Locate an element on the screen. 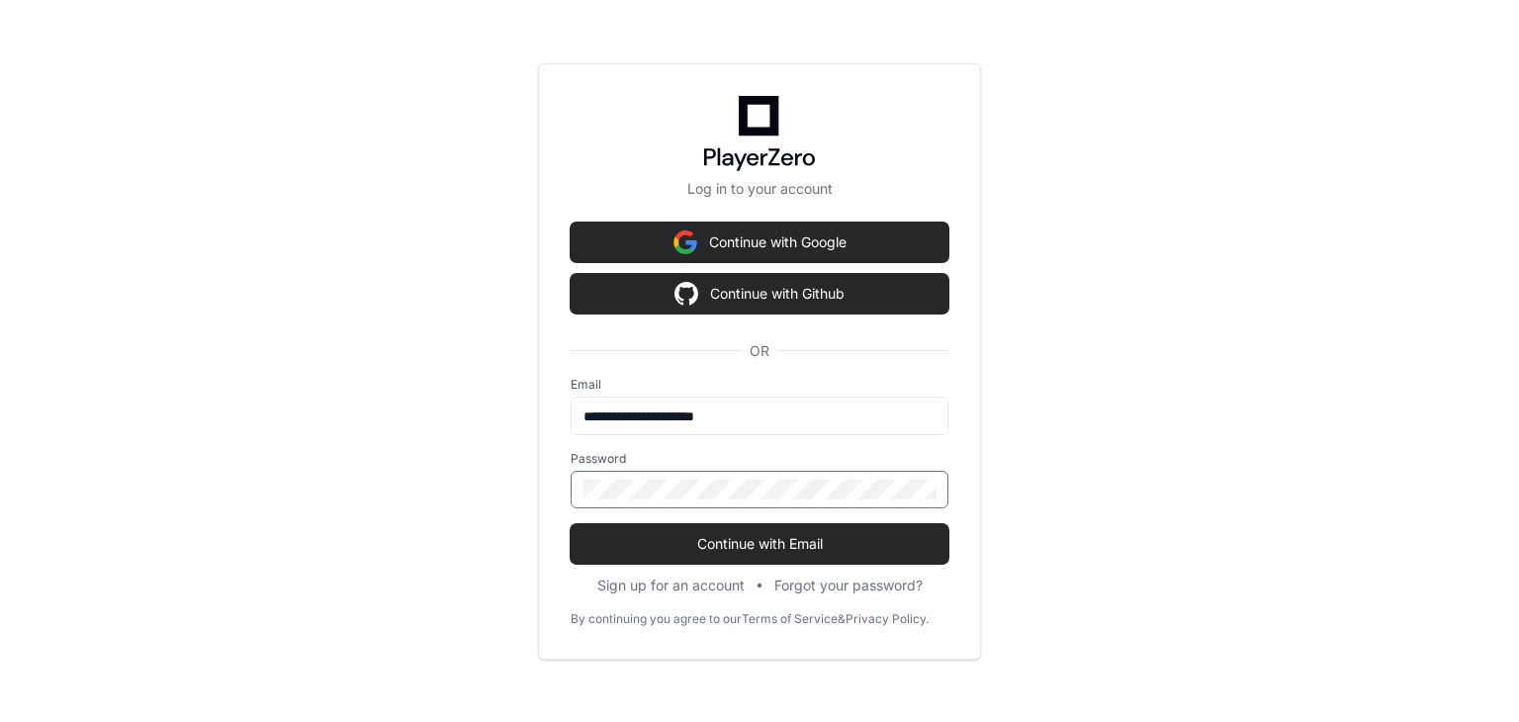  label: Email is located at coordinates (760, 385).